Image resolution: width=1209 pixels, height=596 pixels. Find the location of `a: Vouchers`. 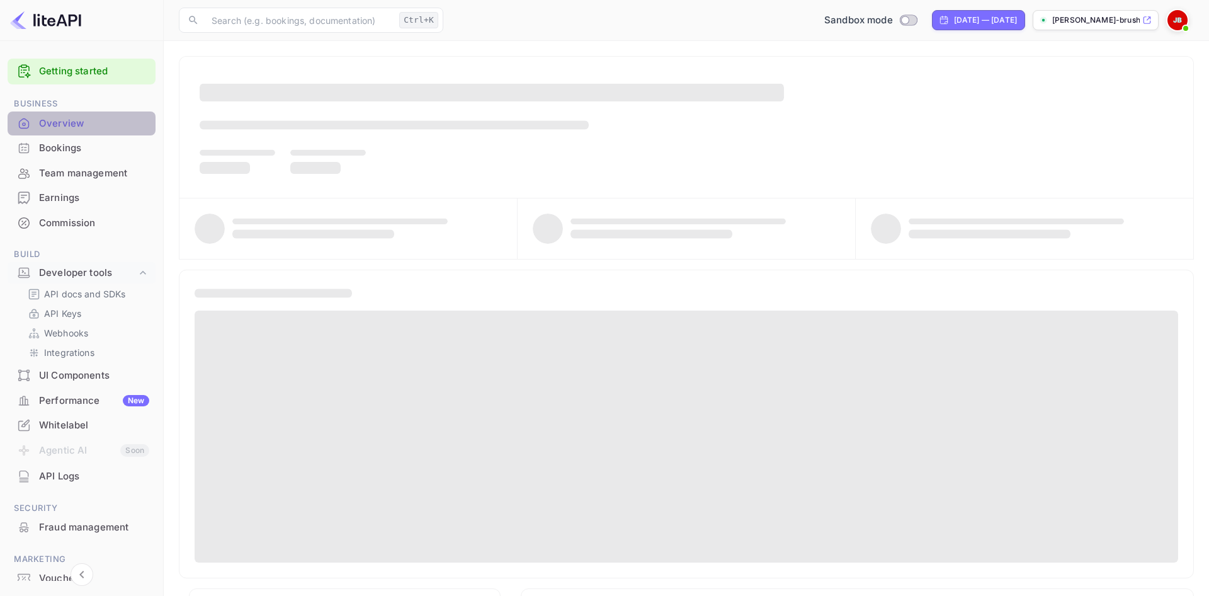

a: Vouchers is located at coordinates (81, 577).